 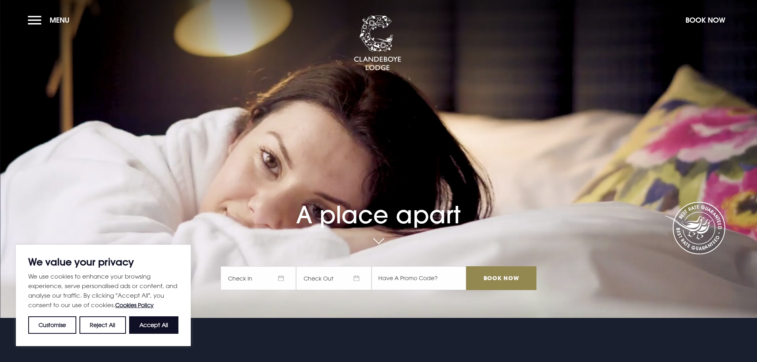 I want to click on img: Clandeboye Lodge, so click(x=378, y=43).